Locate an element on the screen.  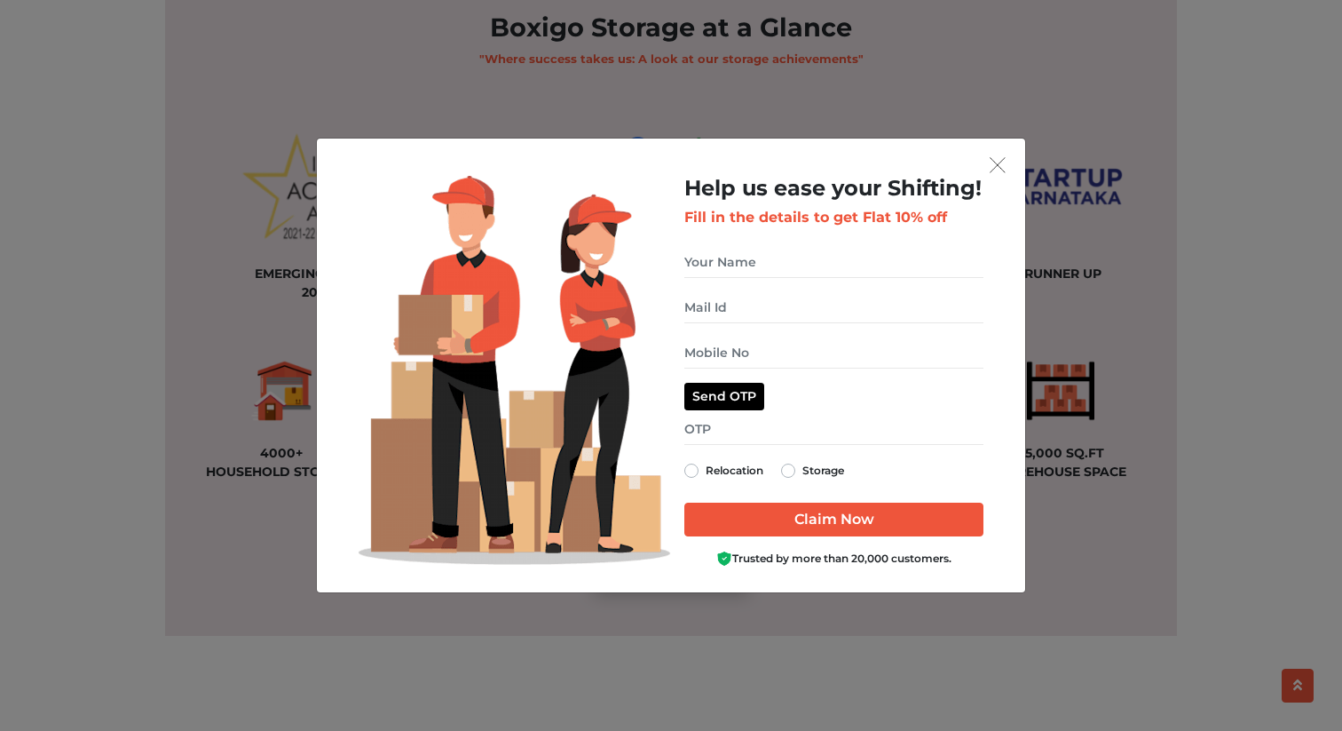
img: Lead Welcome Image is located at coordinates (515, 370).